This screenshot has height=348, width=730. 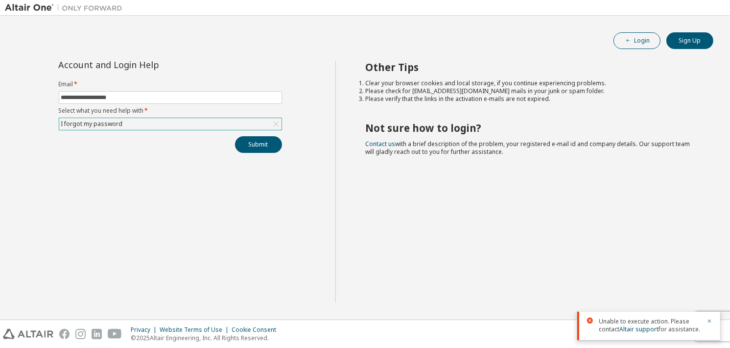 I want to click on span: Unable to execute action. Please contact for assistance., so click(x=650, y=325).